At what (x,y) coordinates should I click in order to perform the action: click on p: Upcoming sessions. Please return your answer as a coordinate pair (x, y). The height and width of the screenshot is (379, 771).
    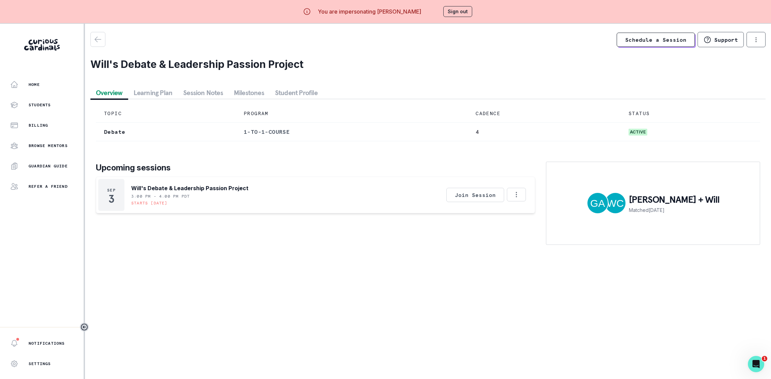
    Looking at the image, I should click on (315, 168).